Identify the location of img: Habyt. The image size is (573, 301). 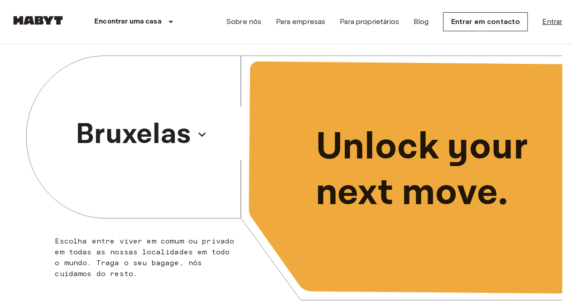
(38, 20).